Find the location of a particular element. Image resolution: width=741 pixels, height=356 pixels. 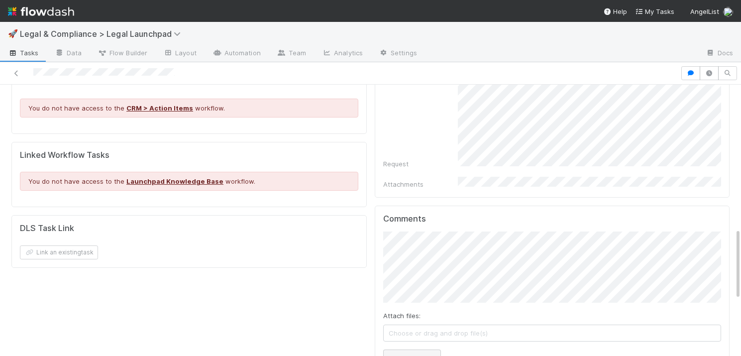

span: Legal & Compliance > Legal Launchpad is located at coordinates (102, 34).